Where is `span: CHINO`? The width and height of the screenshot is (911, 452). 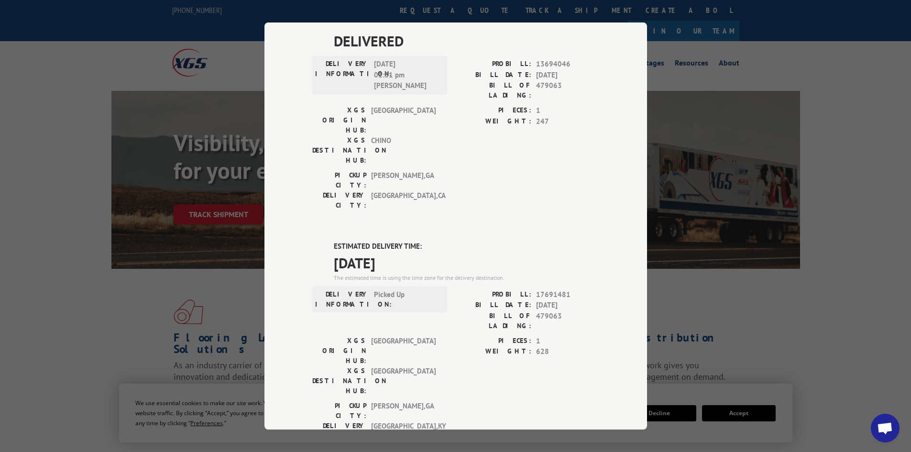 span: CHINO is located at coordinates (403, 150).